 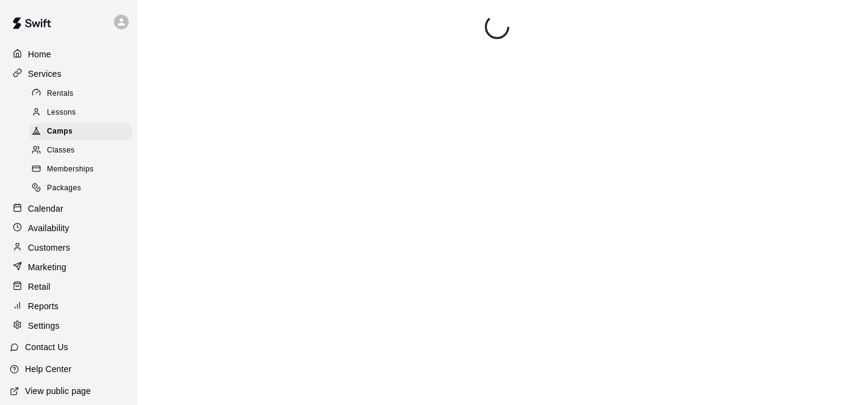 I want to click on p: Calendar, so click(x=46, y=209).